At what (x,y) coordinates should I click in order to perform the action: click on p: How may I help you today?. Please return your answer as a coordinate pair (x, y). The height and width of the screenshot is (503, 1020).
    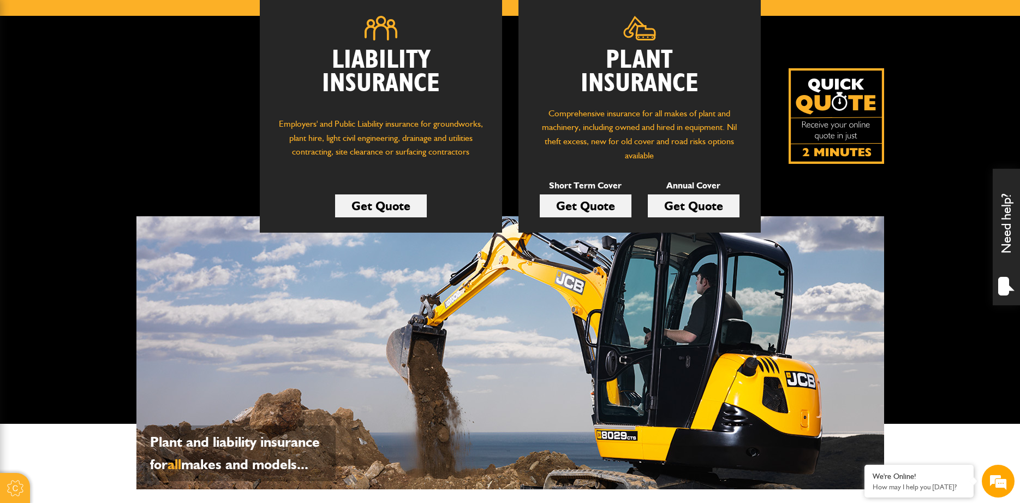
    Looking at the image, I should click on (919, 486).